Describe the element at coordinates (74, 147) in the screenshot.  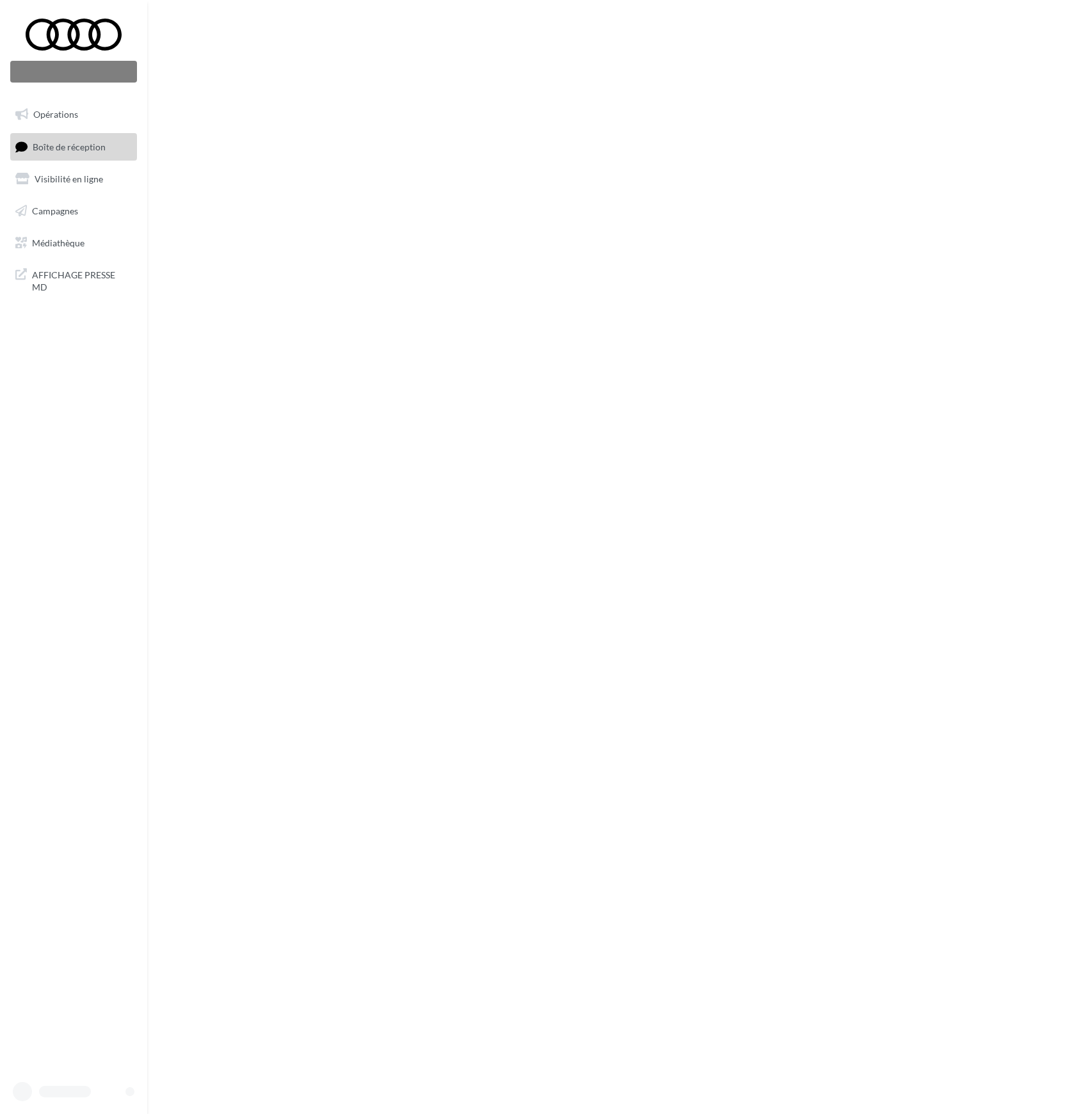
I see `a: Boîte de réception` at that location.